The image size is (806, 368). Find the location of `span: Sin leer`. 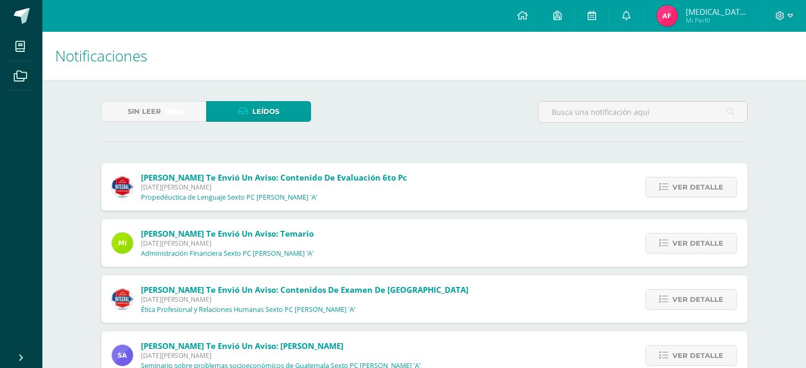

span: Sin leer is located at coordinates (144, 111).